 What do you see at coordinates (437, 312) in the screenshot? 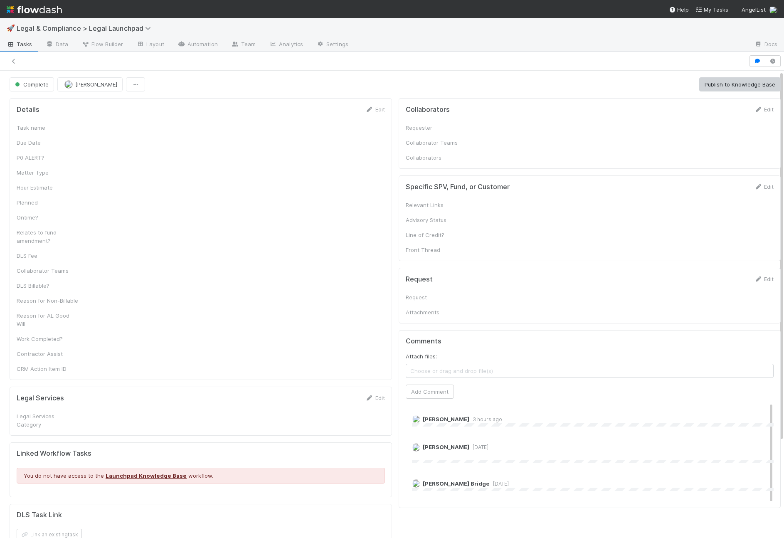
I see `div: Attachments` at bounding box center [437, 312].